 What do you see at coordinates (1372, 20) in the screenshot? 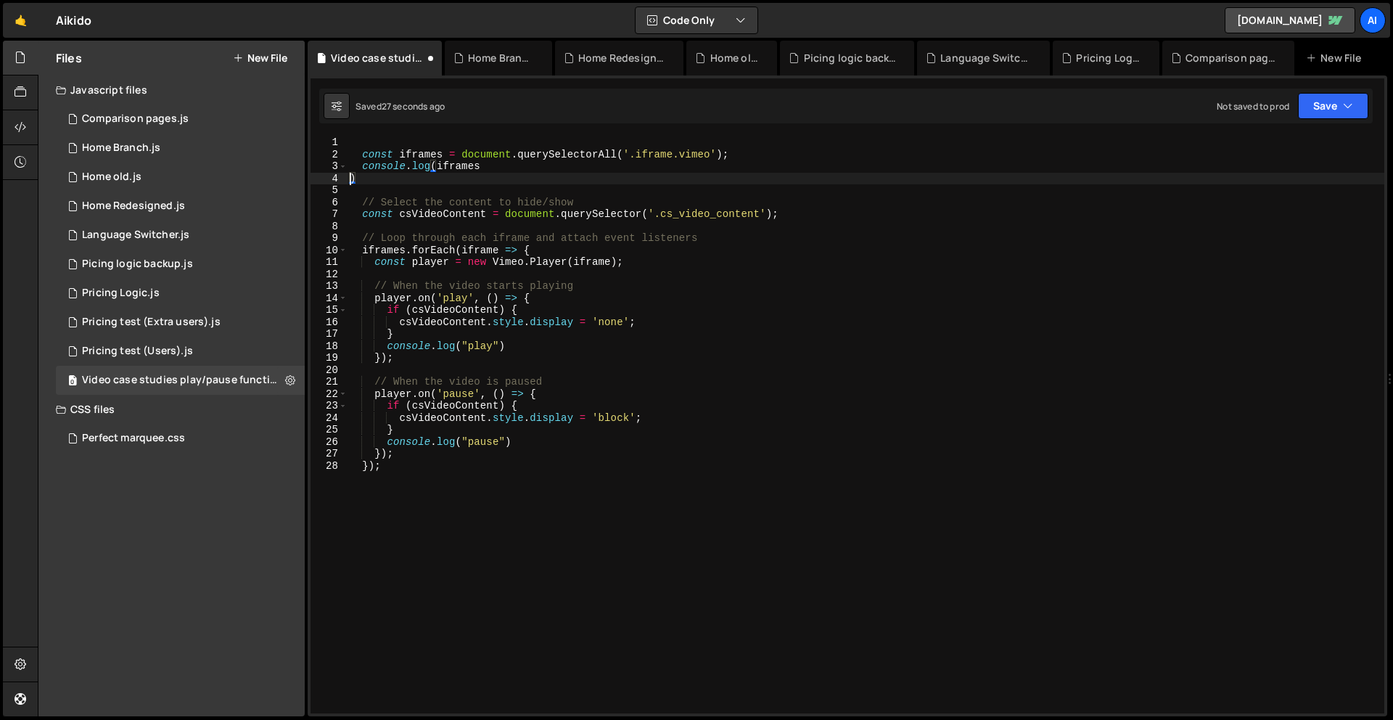
I see `a: Ai` at bounding box center [1372, 20].